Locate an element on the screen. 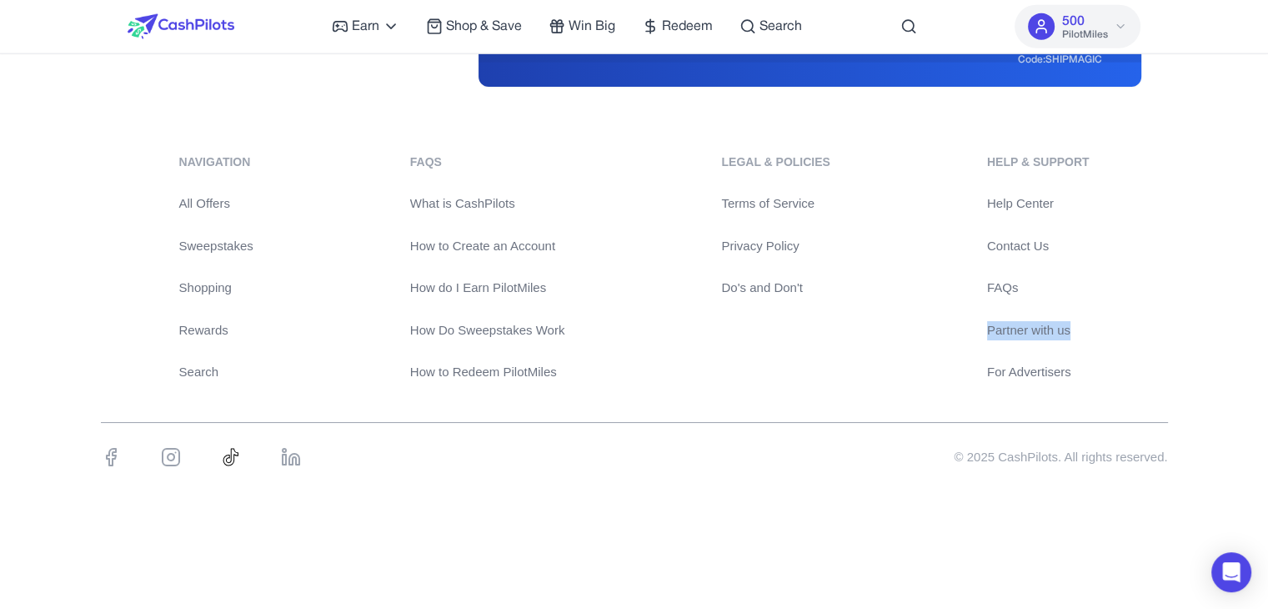 The height and width of the screenshot is (609, 1268). a: CashPilots Logo is located at coordinates (181, 27).